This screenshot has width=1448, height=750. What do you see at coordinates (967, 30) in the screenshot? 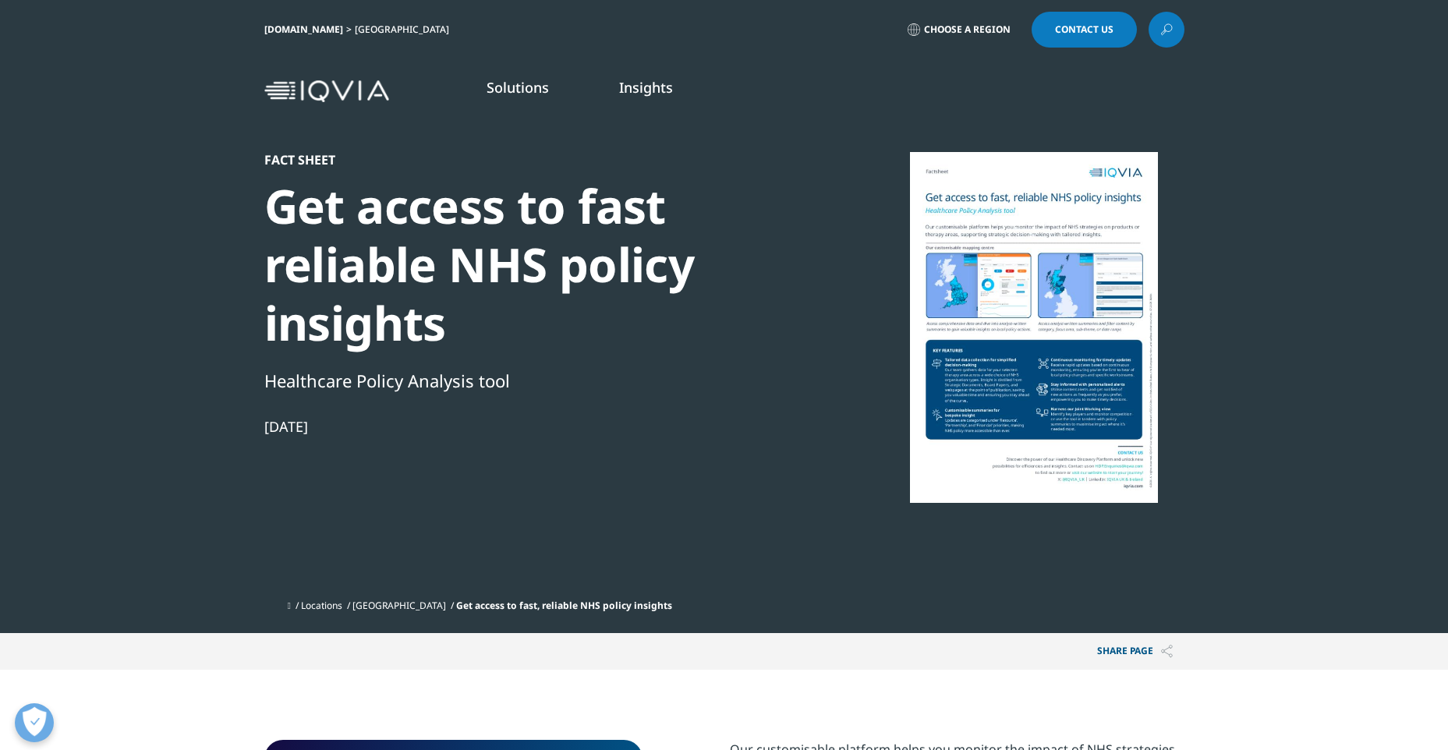
I see `span: Choose a Region` at bounding box center [967, 30].